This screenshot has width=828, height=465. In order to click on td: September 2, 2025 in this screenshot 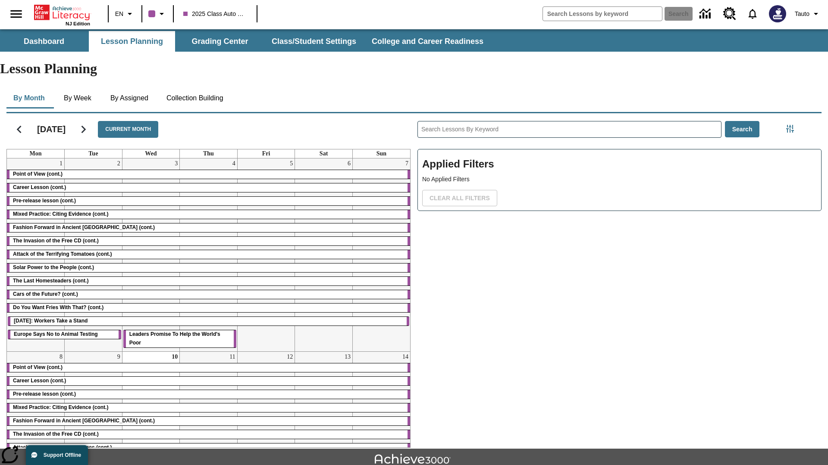, I will do `click(94, 255)`.